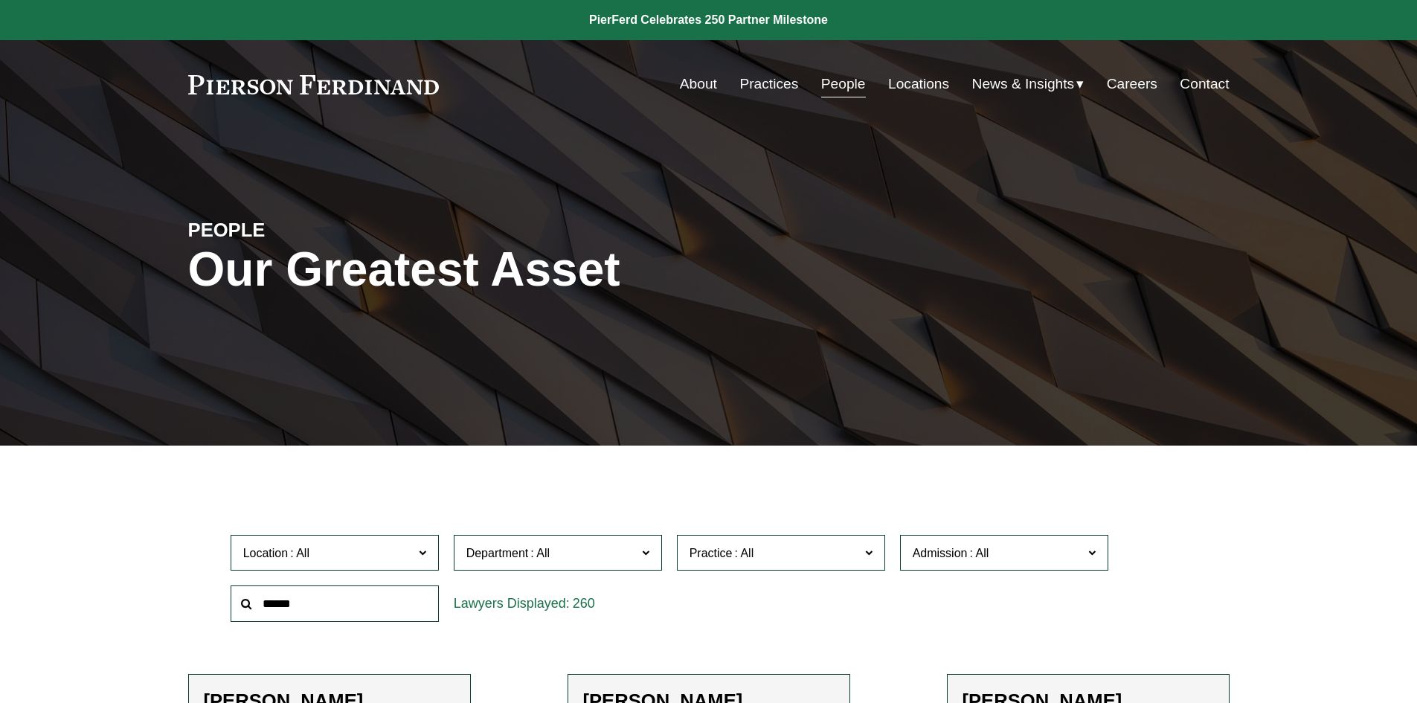 The image size is (1417, 703). What do you see at coordinates (1024, 84) in the screenshot?
I see `span: News & Insights` at bounding box center [1024, 84].